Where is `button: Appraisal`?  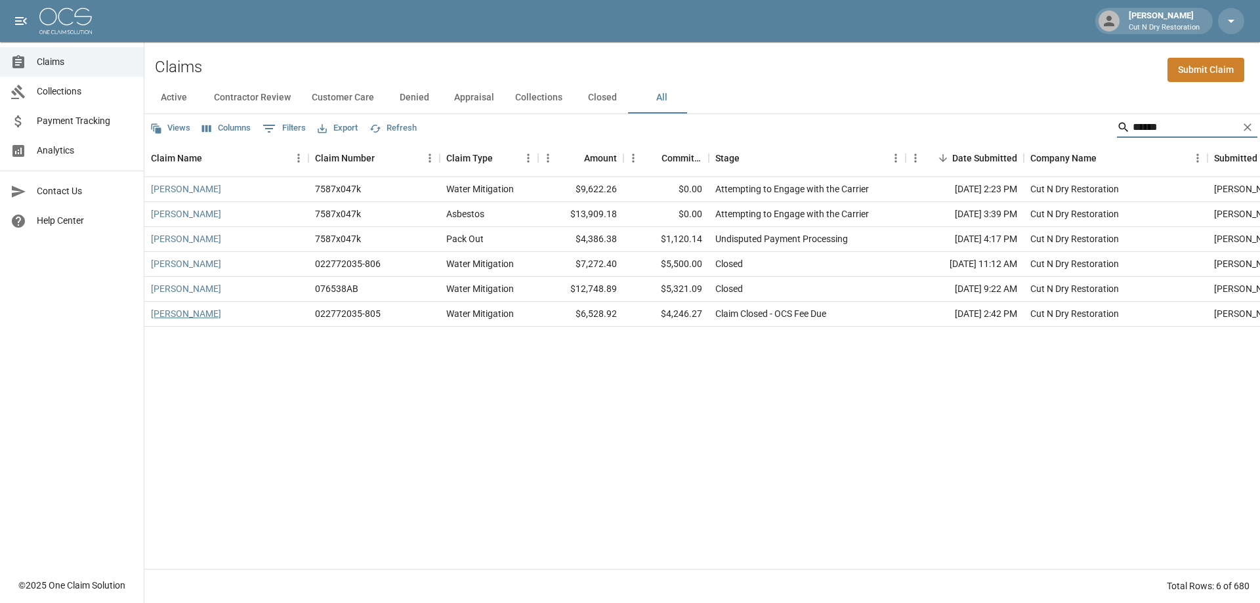 button: Appraisal is located at coordinates (474, 98).